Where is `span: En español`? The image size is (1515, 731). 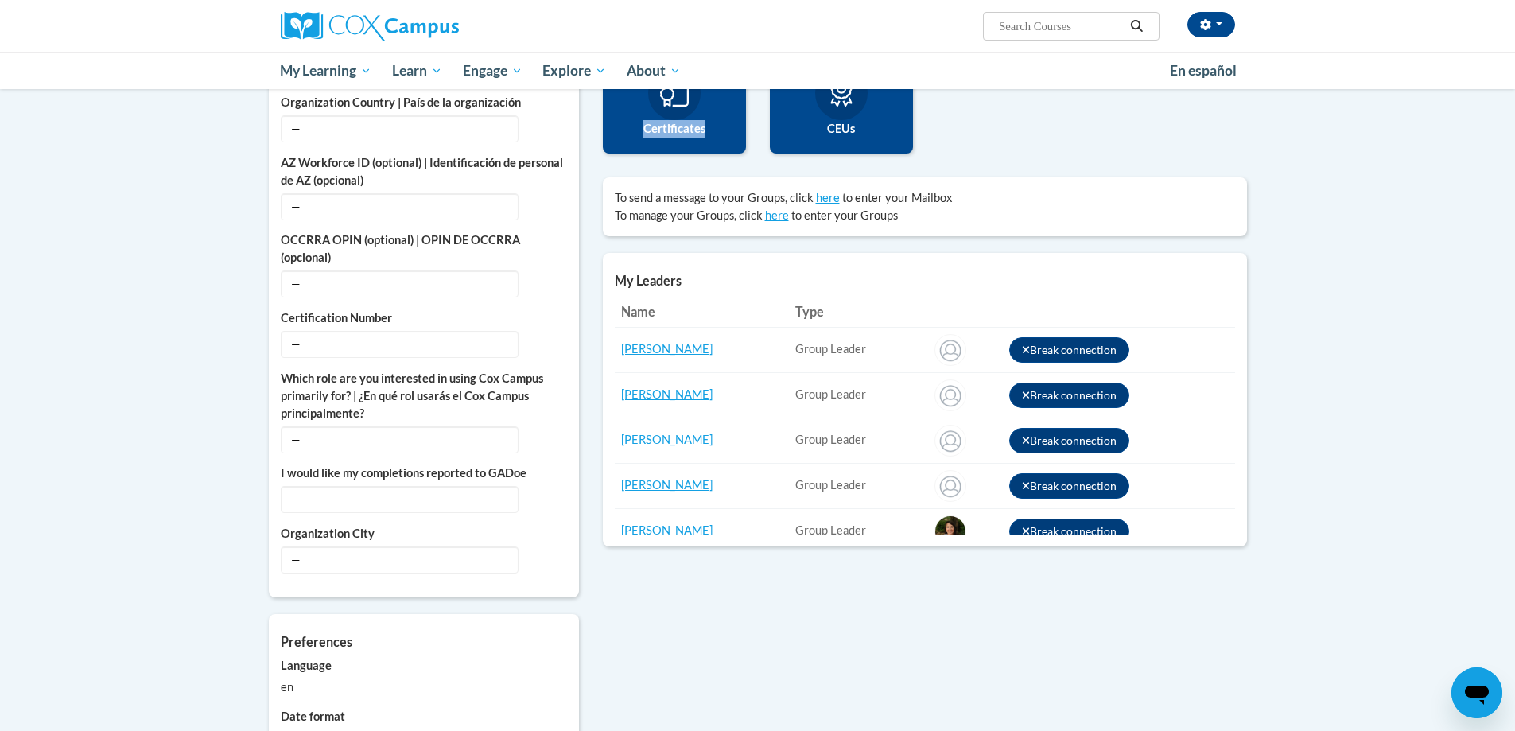
span: En español is located at coordinates (1204, 70).